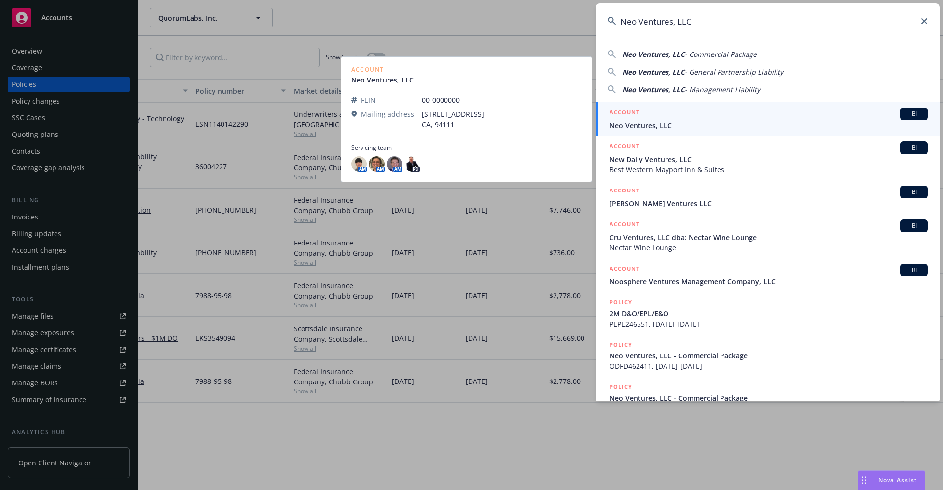  What do you see at coordinates (733, 72) in the screenshot?
I see `span: - General Partnership Liability` at bounding box center [733, 72].